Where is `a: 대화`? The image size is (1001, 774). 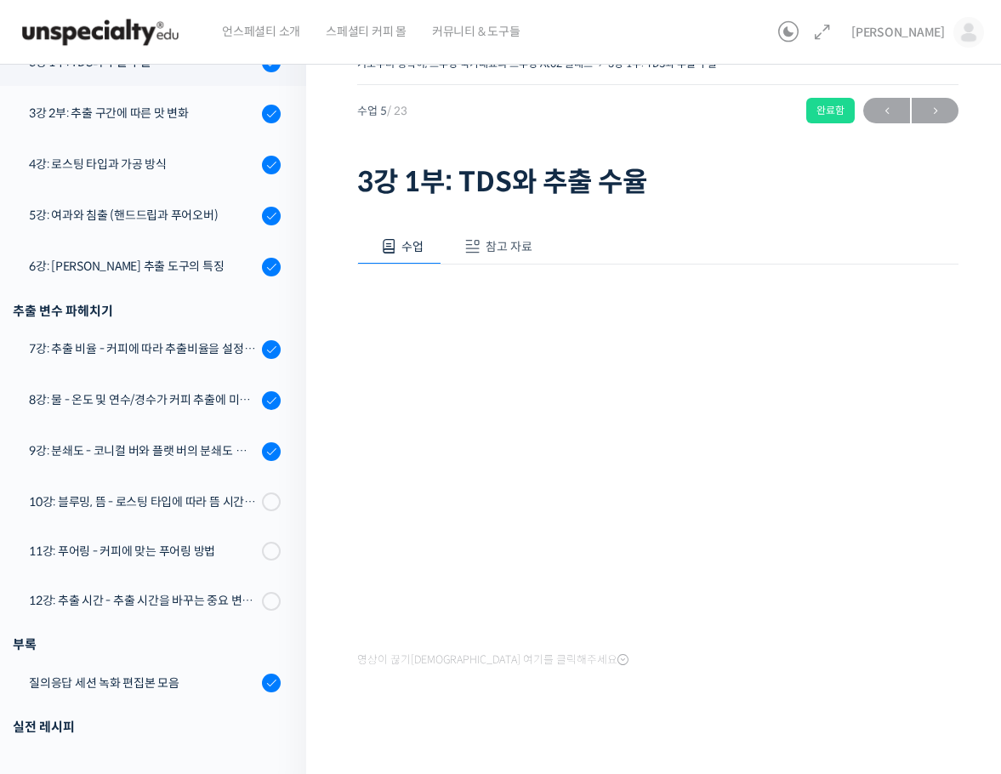 a: 대화 is located at coordinates (166, 560).